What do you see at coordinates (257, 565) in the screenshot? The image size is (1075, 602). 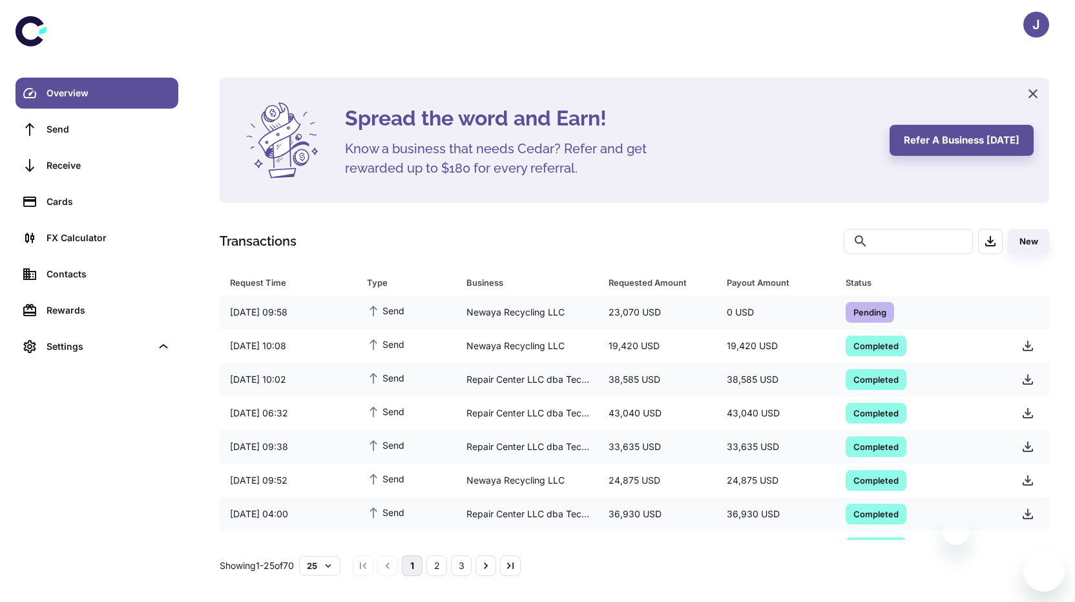 I see `p: Showing 1-25 of 70` at bounding box center [257, 565].